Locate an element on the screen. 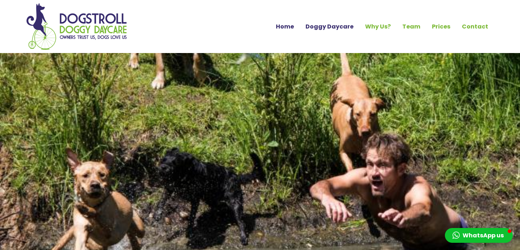 The width and height of the screenshot is (520, 250). a: Prices is located at coordinates (441, 27).